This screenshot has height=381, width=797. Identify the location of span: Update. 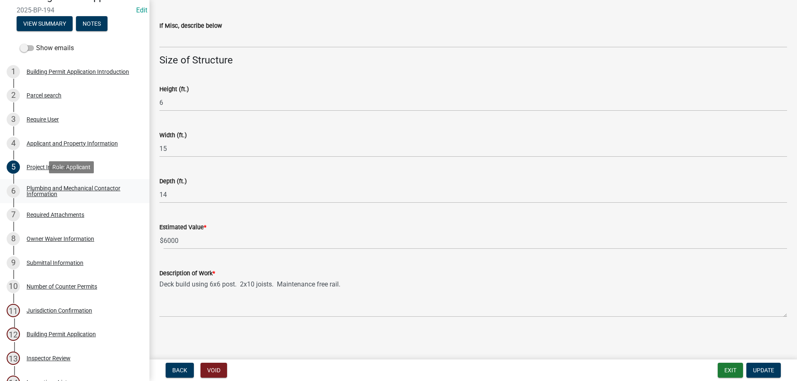
(763, 371).